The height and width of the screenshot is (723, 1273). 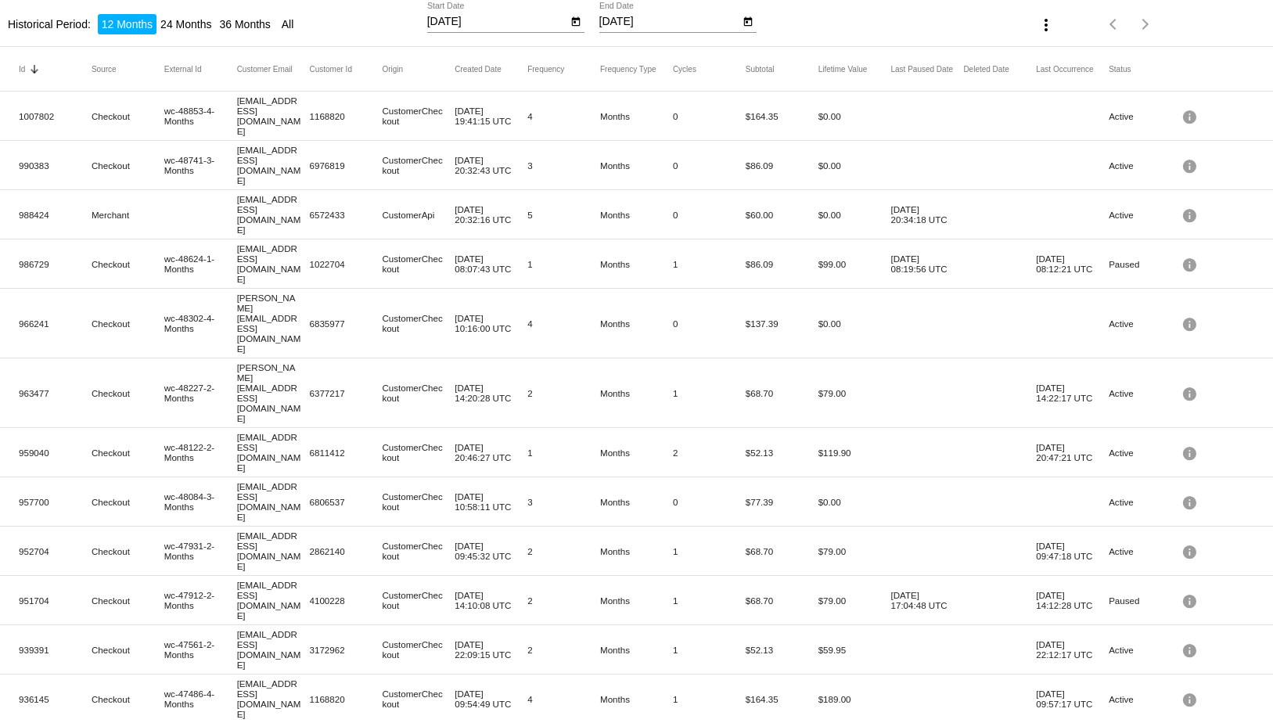 I want to click on mat-cell: 966241, so click(x=55, y=323).